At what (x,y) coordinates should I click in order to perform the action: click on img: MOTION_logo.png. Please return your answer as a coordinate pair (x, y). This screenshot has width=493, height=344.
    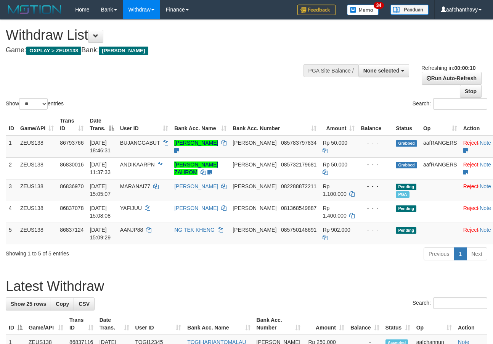
    Looking at the image, I should click on (35, 10).